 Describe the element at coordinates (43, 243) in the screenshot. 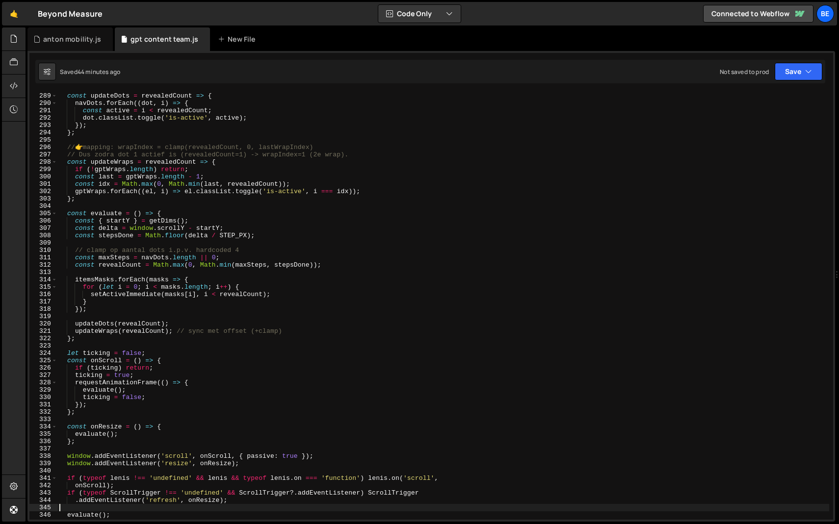

I see `div: 309` at that location.